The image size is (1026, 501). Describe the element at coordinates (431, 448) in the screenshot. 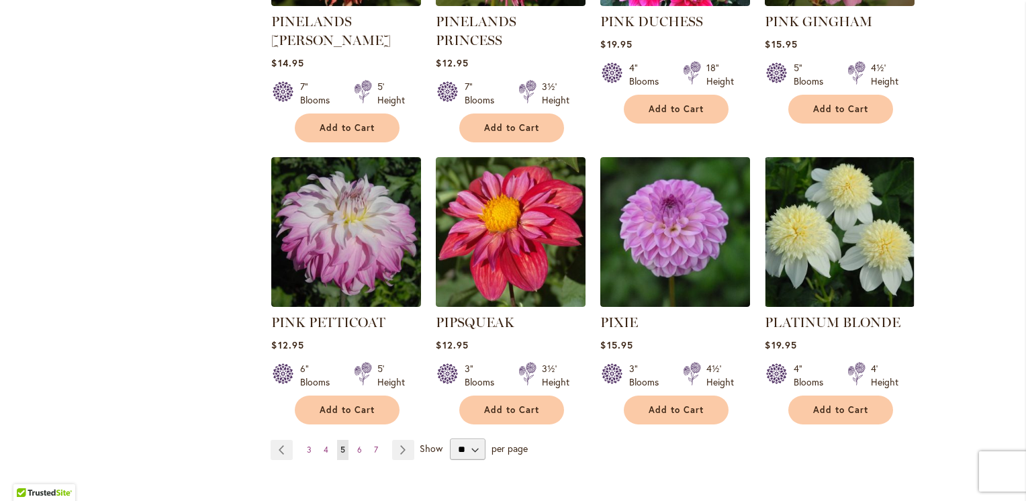

I see `span: Show` at that location.